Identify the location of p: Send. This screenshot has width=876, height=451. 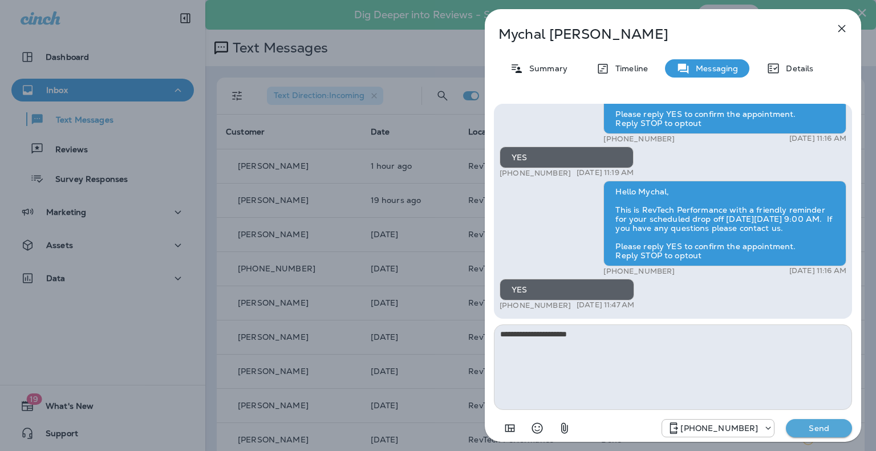
(819, 428).